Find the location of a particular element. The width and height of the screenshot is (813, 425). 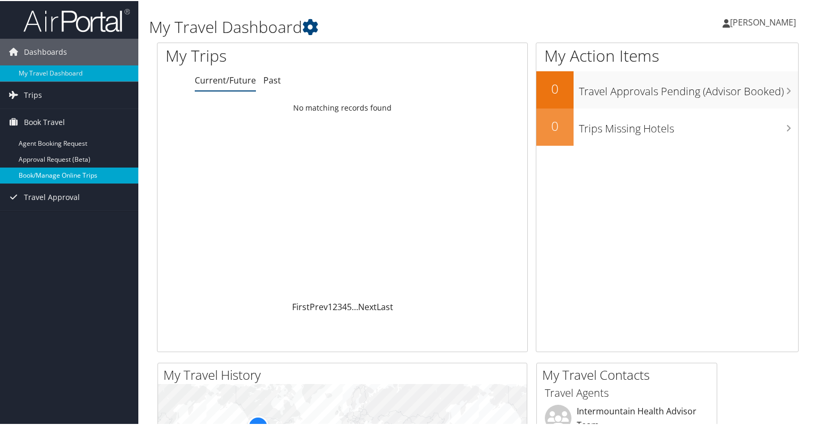

a: 0Travel Approvals Pending (Advisor Booked) is located at coordinates (667, 89).